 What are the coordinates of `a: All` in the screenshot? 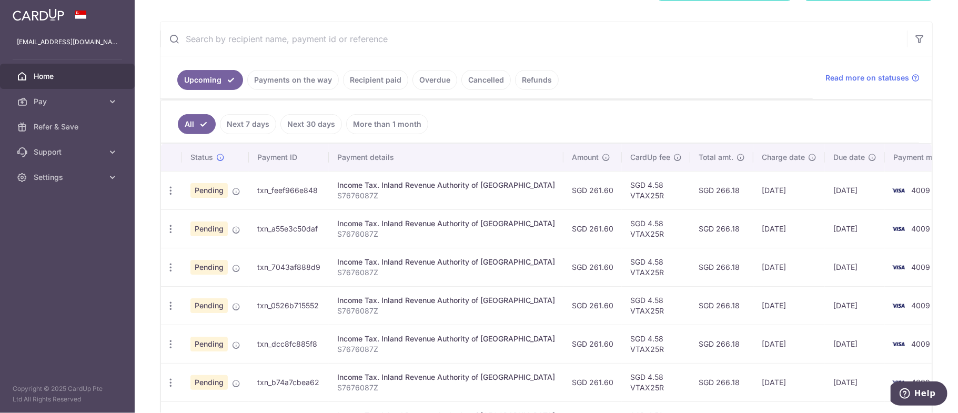 It's located at (197, 124).